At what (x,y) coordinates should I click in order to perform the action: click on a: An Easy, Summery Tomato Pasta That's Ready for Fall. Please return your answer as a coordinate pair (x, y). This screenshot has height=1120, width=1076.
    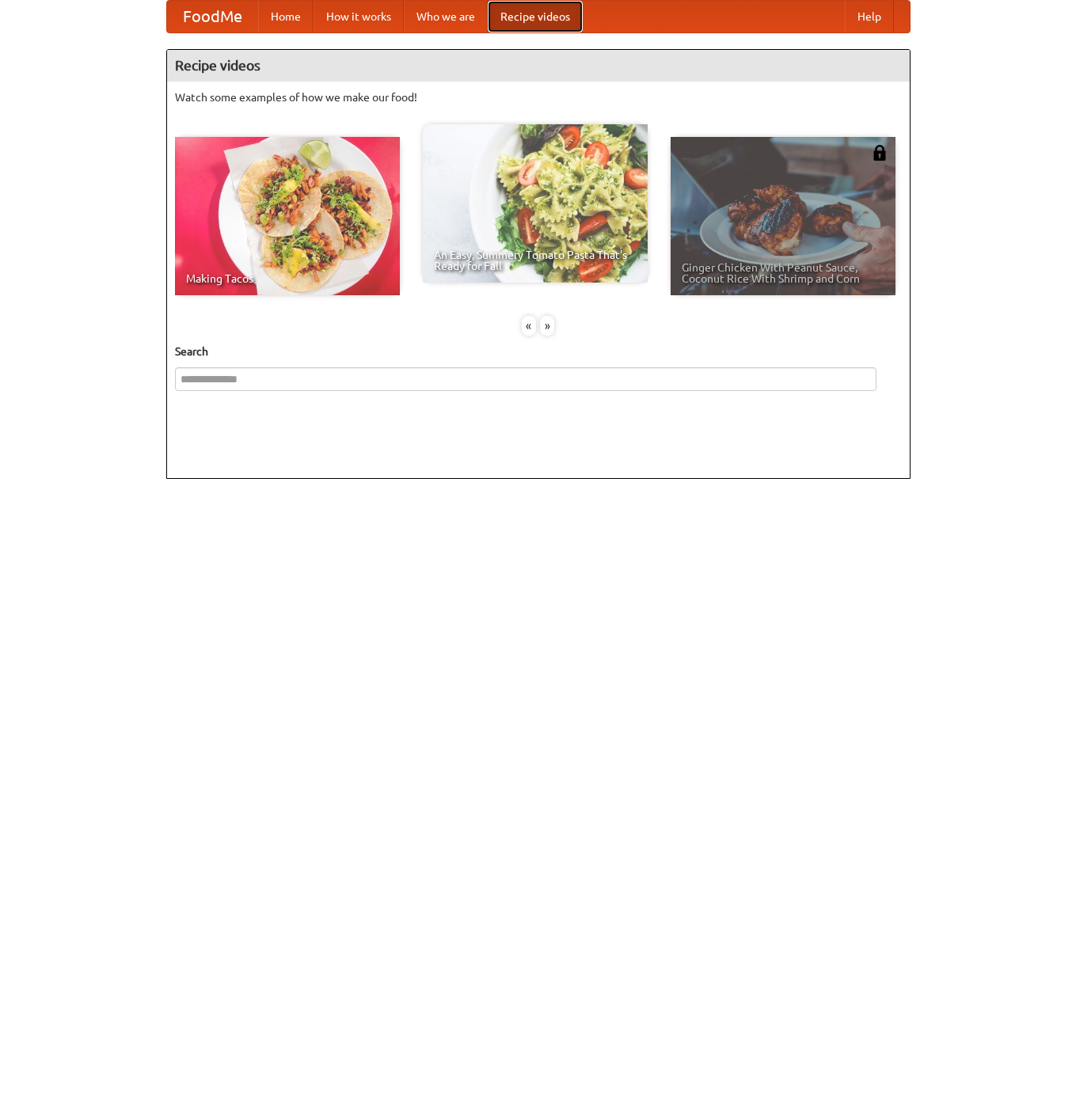
    Looking at the image, I should click on (535, 204).